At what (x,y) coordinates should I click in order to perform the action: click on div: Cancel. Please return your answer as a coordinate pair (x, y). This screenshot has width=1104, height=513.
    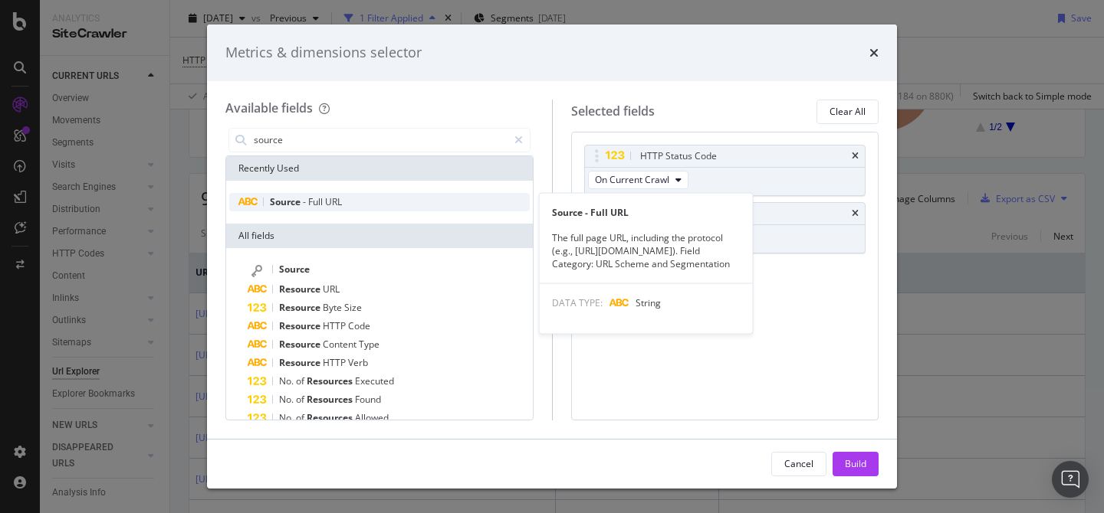
    Looking at the image, I should click on (799, 464).